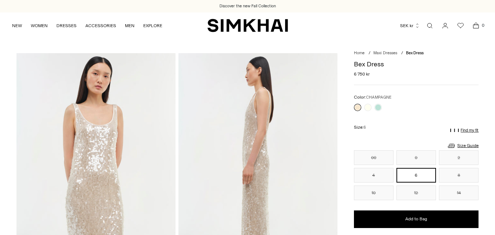 Image resolution: width=495 pixels, height=235 pixels. Describe the element at coordinates (459, 175) in the screenshot. I see `button: 8` at that location.